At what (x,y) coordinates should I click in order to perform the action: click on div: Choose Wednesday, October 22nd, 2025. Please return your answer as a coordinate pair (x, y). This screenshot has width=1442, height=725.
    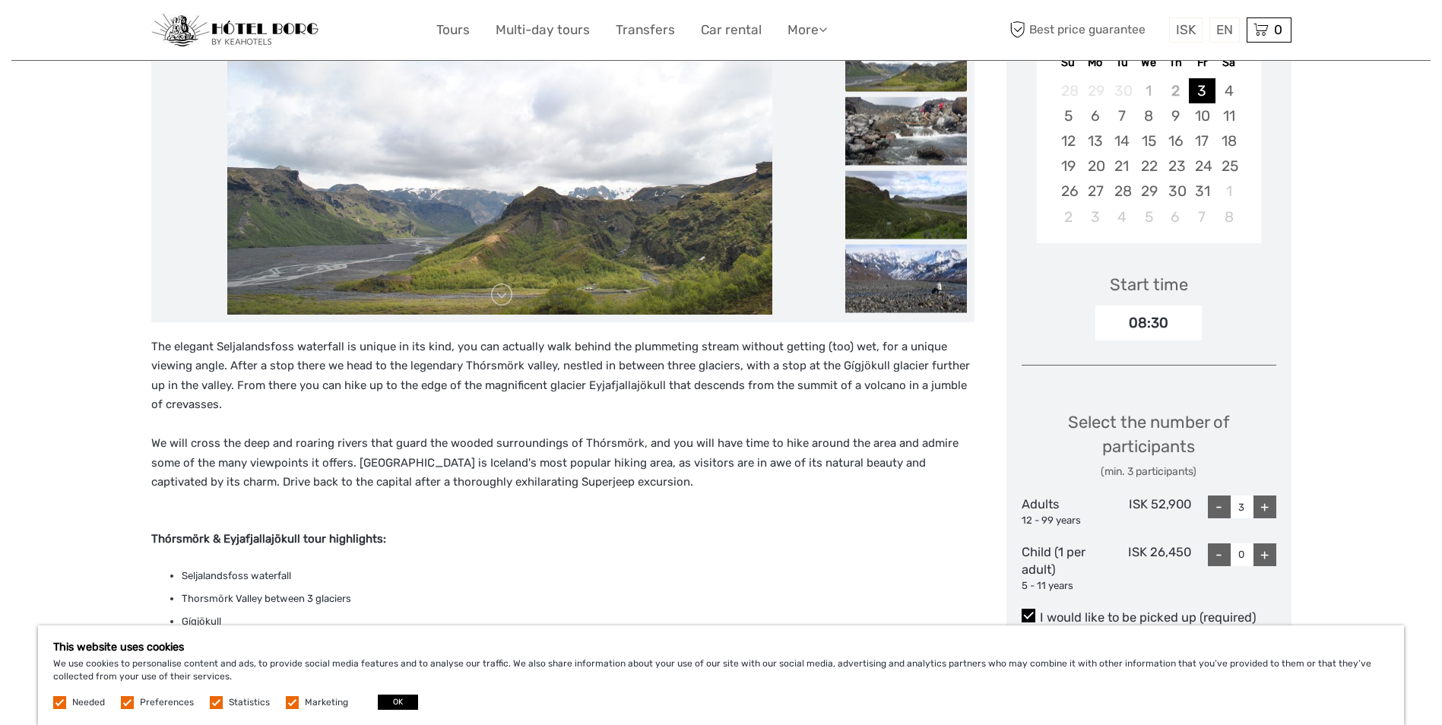
    Looking at the image, I should click on (1148, 166).